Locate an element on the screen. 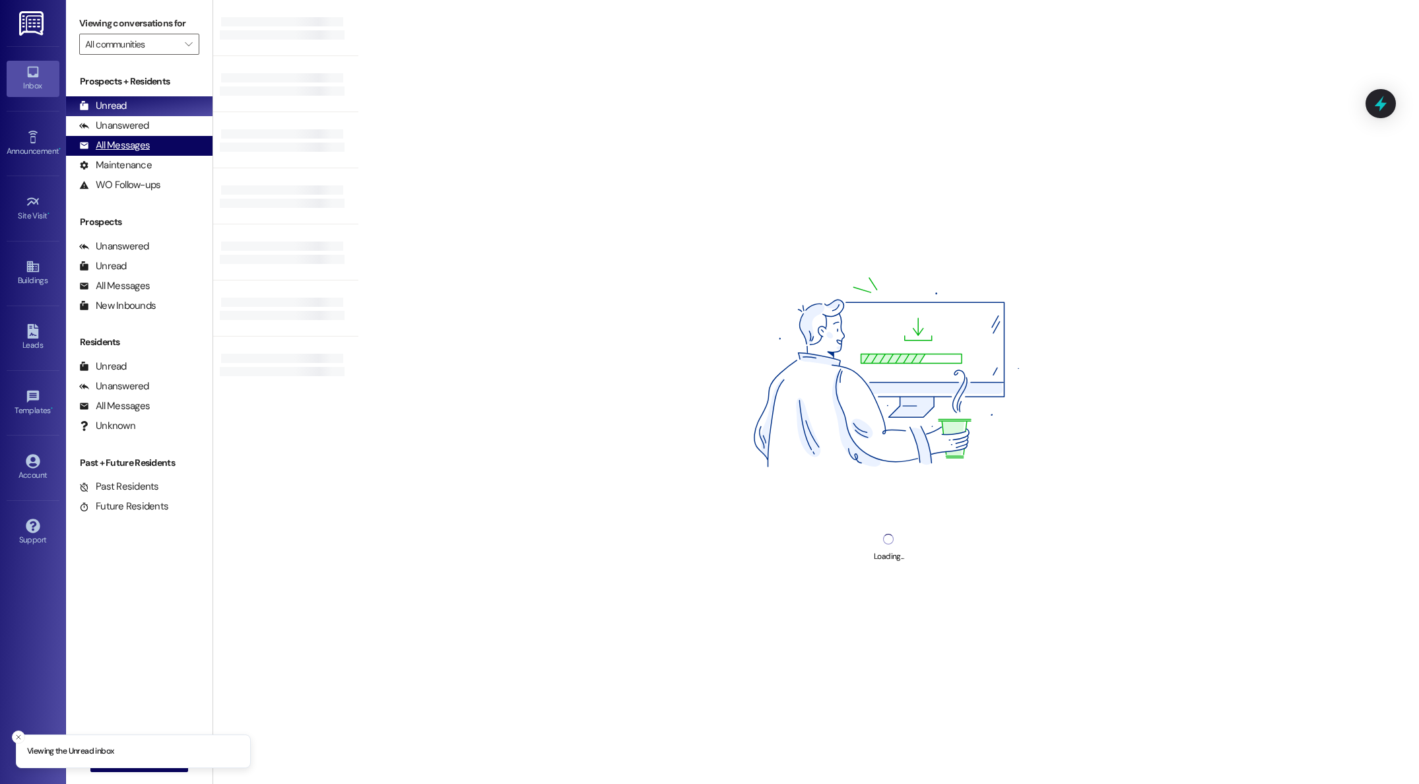 The image size is (1419, 784). div: New Inbounds is located at coordinates (117, 306).